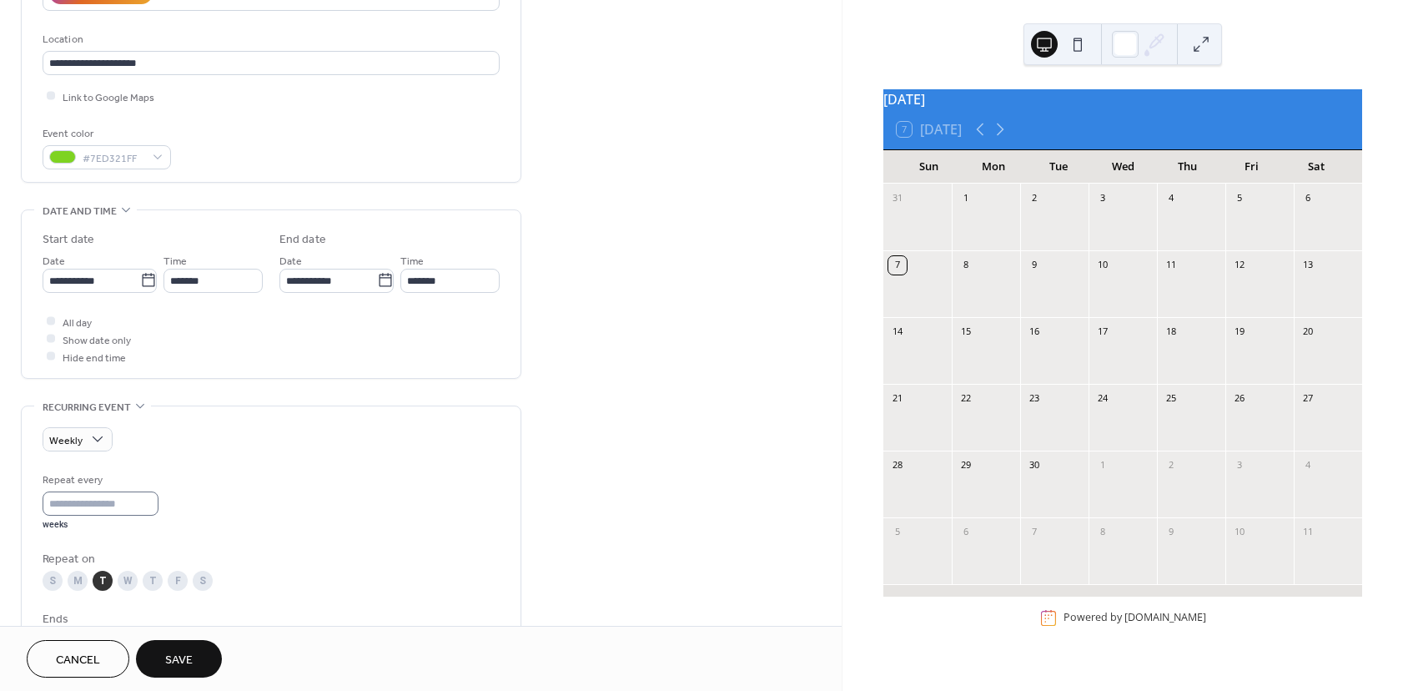 The width and height of the screenshot is (1403, 691). Describe the element at coordinates (178, 581) in the screenshot. I see `div: F` at that location.